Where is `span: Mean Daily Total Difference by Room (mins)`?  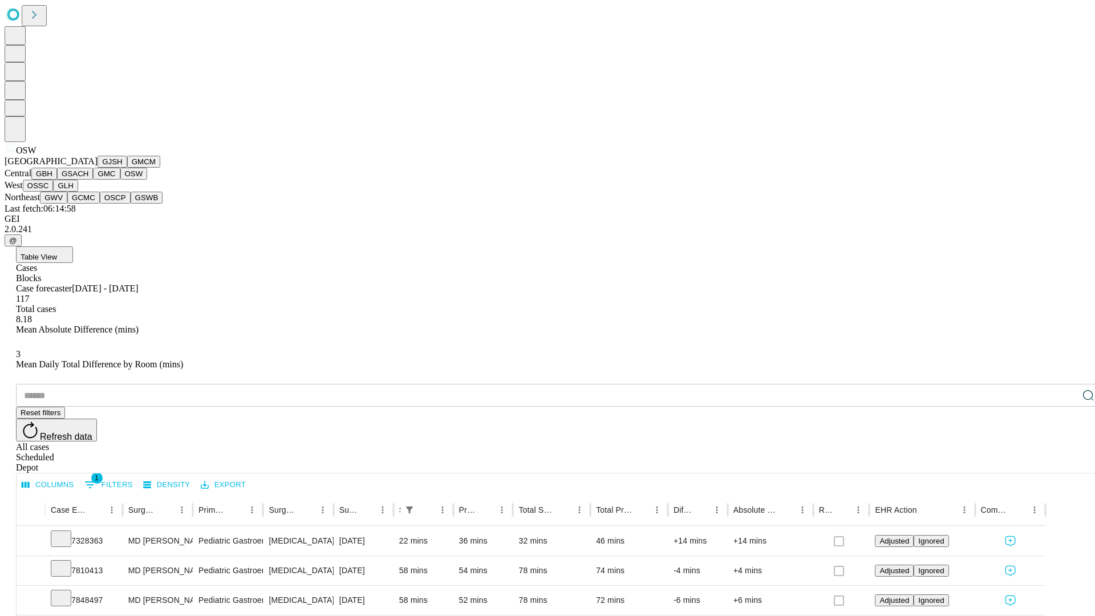
span: Mean Daily Total Difference by Room (mins) is located at coordinates (99, 364).